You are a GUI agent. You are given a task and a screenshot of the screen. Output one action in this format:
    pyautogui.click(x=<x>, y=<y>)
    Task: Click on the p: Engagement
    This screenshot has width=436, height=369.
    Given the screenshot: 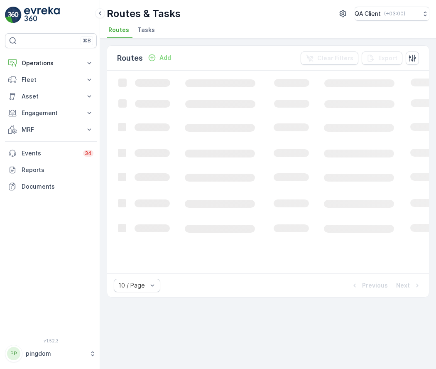 What is the action you would take?
    pyautogui.click(x=51, y=113)
    